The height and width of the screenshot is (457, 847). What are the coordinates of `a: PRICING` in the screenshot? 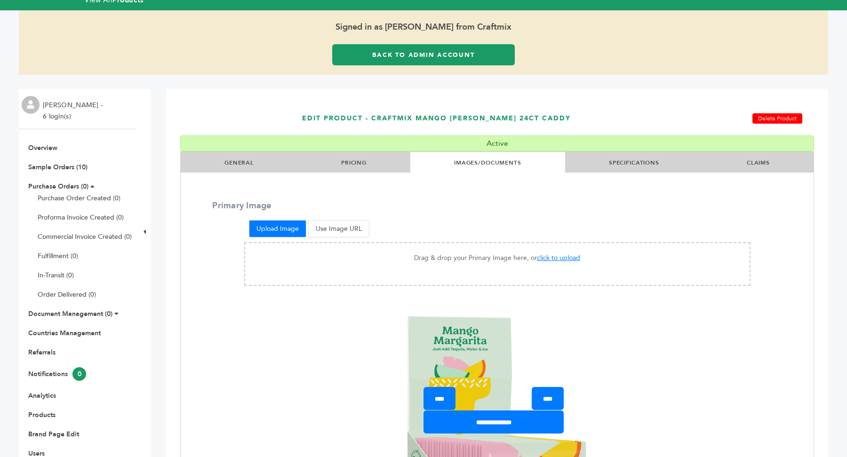 It's located at (354, 163).